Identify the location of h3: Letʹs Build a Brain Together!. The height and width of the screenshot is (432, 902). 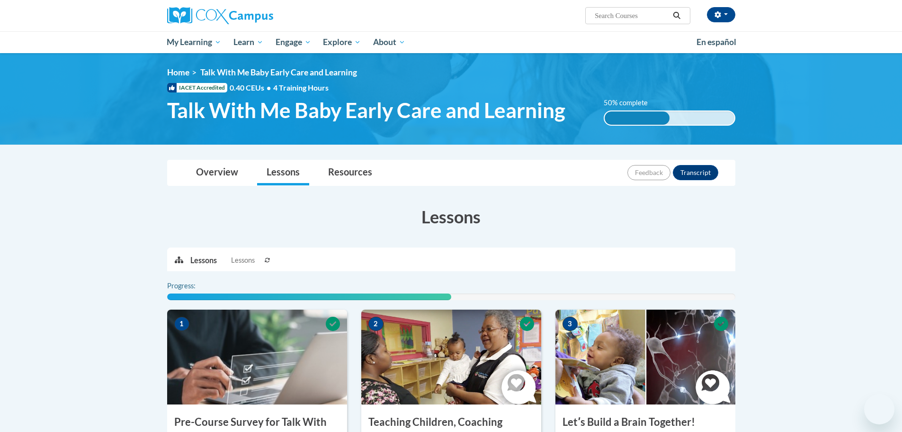
(646, 422).